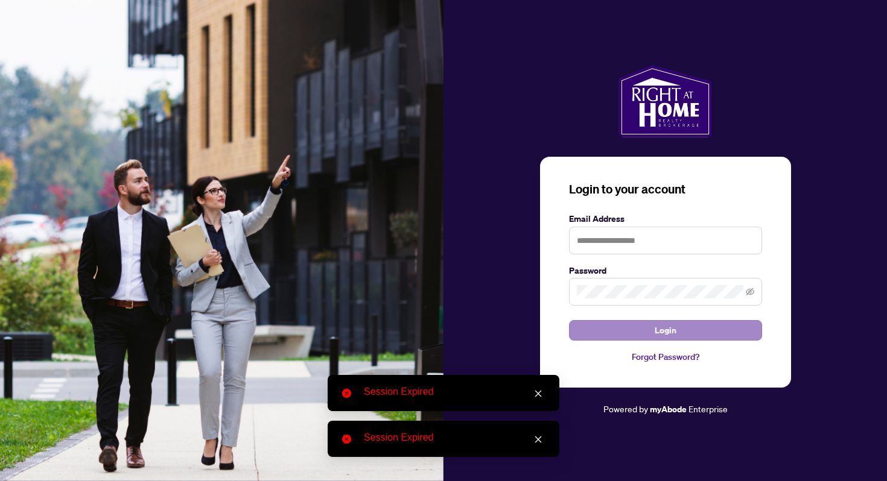  Describe the element at coordinates (668, 410) in the screenshot. I see `a: myAbode` at that location.